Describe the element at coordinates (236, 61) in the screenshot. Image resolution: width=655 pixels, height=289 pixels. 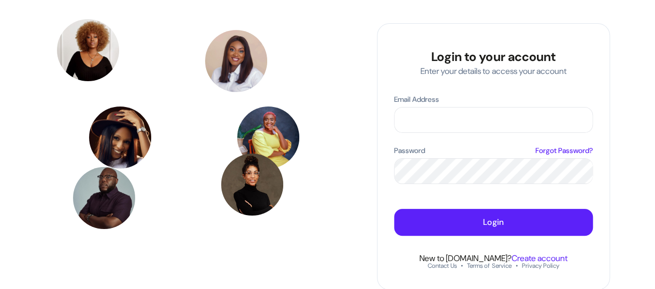
I see `img: Grace` at that location.